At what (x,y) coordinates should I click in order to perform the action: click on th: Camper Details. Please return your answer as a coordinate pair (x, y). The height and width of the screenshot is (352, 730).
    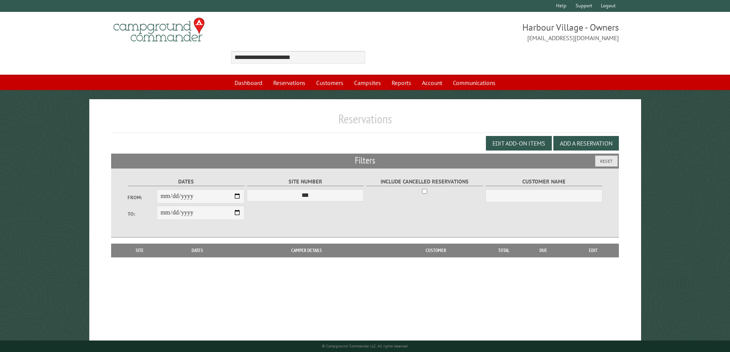
    Looking at the image, I should click on (306, 251).